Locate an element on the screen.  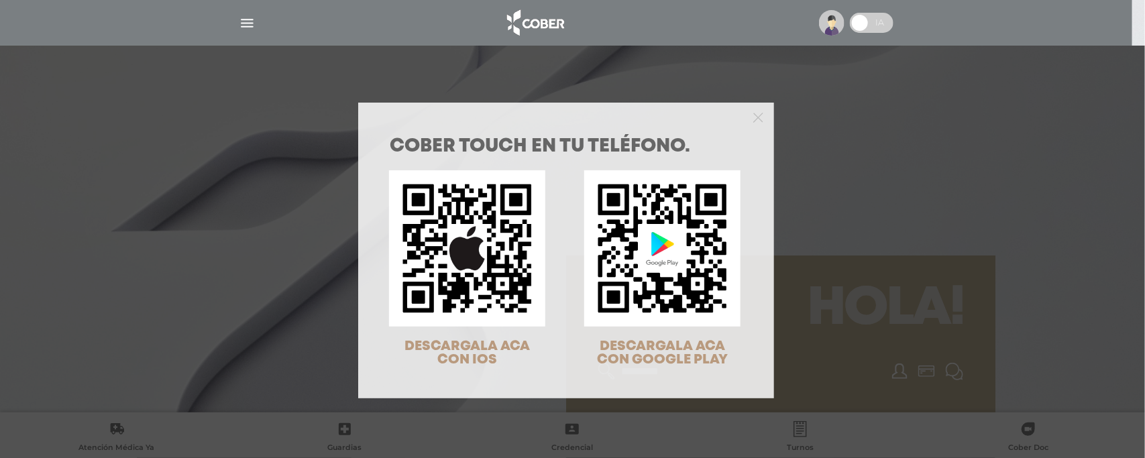
h1: COBER TOUCH en tu teléfono. is located at coordinates (566, 147).